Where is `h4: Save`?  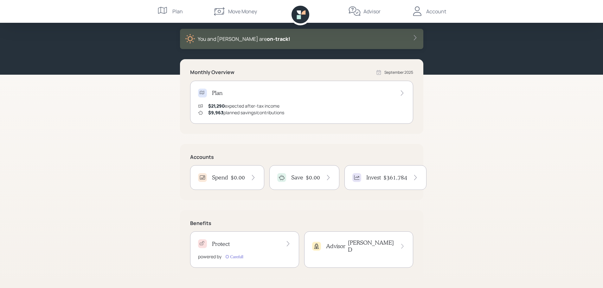 h4: Save is located at coordinates (297, 178).